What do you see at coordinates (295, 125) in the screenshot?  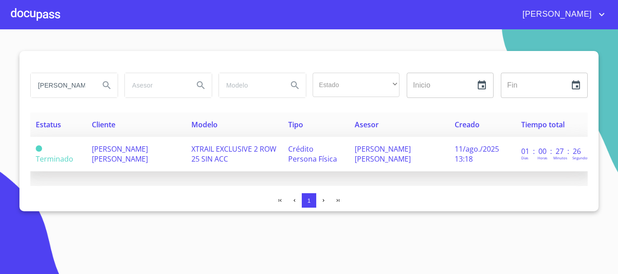 I see `span: Tipo` at bounding box center [295, 125].